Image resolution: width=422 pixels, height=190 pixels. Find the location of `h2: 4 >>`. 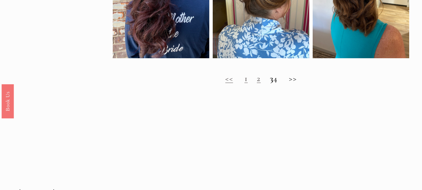

h2: 4 >> is located at coordinates (261, 78).